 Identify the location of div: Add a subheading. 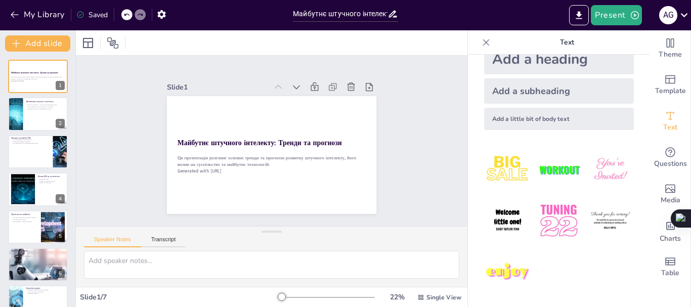
(559, 91).